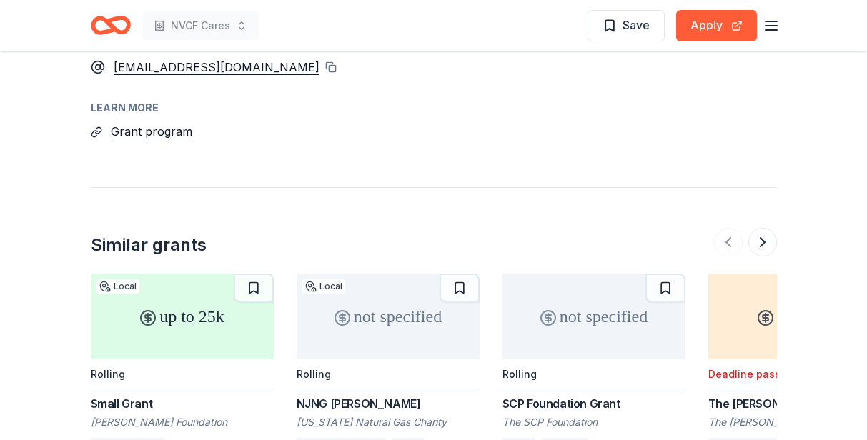 The width and height of the screenshot is (867, 440). Describe the element at coordinates (111, 25) in the screenshot. I see `a: Home` at that location.